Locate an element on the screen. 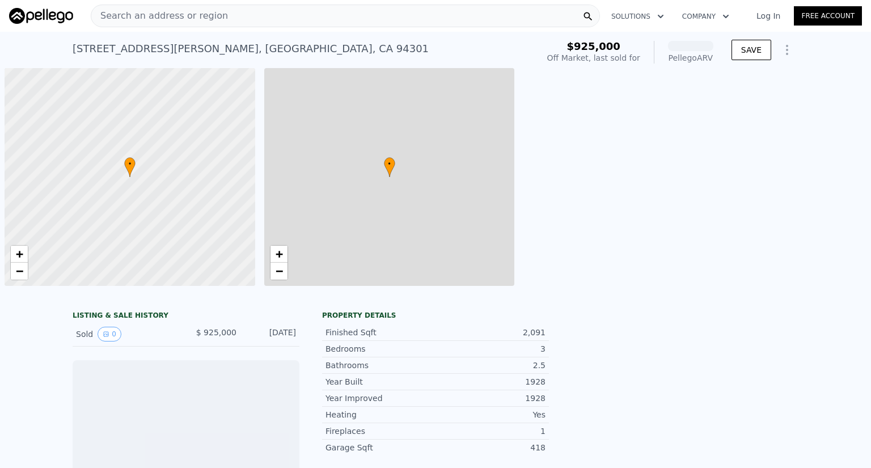  a: Free Account is located at coordinates (828, 16).